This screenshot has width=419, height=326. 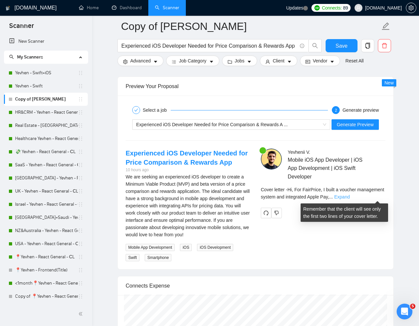 I want to click on a: searchScanner, so click(x=167, y=8).